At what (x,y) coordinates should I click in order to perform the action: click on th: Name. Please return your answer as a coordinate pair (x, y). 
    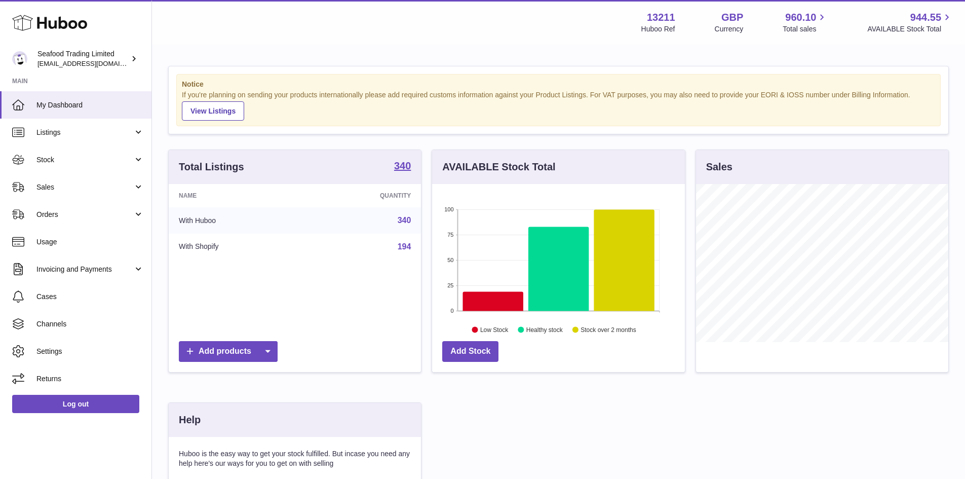
    Looking at the image, I should click on (237, 196).